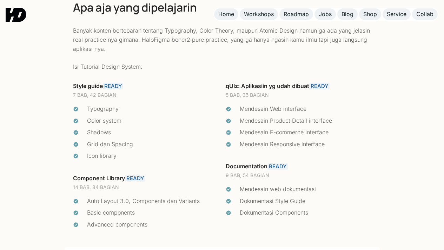 This screenshot has height=250, width=444. What do you see at coordinates (222, 49) in the screenshot?
I see `p: Banyak konten bertebaran tentang Typography, Color Theory, maupun Atomic Design namun ga ada yang...` at bounding box center [222, 49].